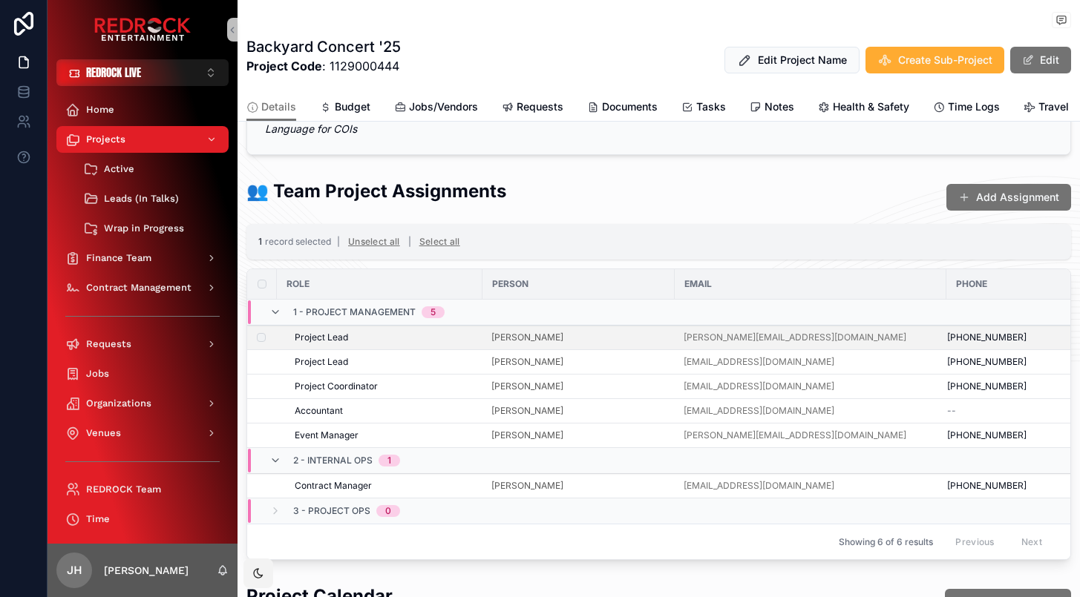 The image size is (1080, 597). Describe the element at coordinates (802, 60) in the screenshot. I see `span: Edit Project Name` at that location.